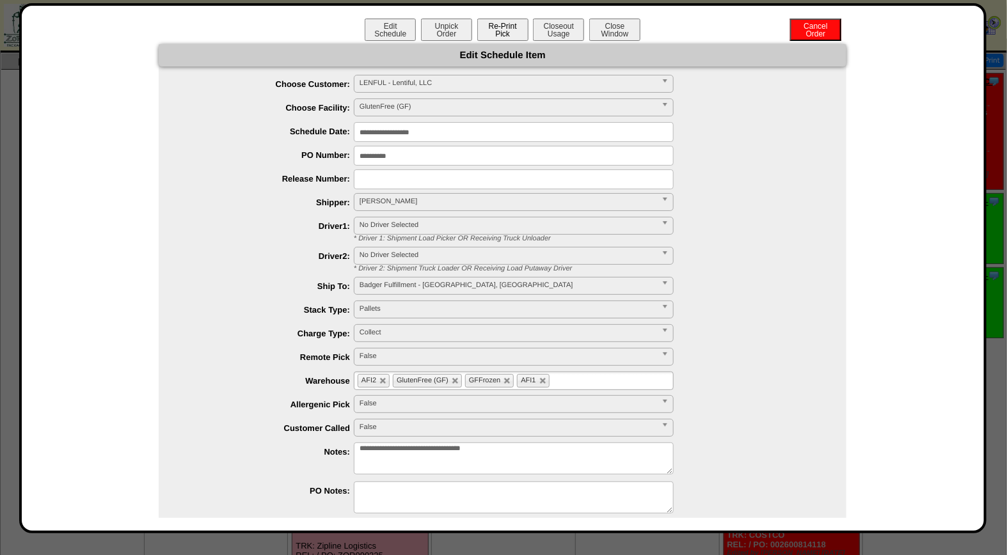 This screenshot has width=1007, height=555. I want to click on label: PO Notes:, so click(269, 491).